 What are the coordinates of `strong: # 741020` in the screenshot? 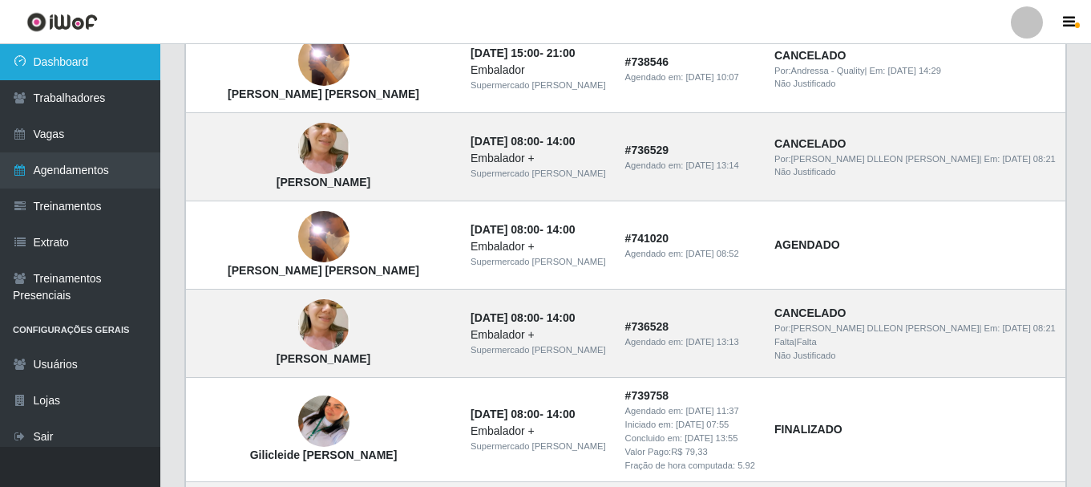 It's located at (647, 238).